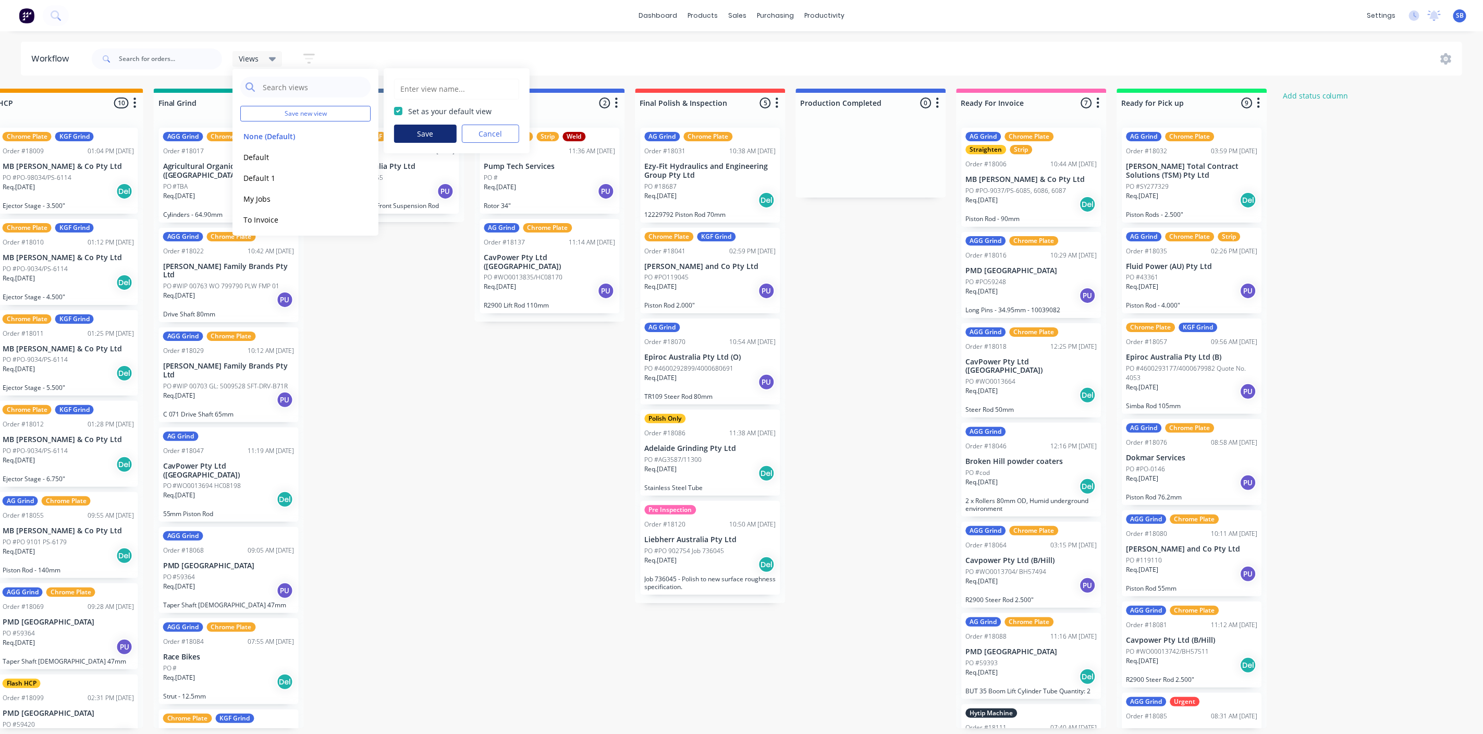 The image size is (1483, 734). I want to click on button: Save, so click(425, 133).